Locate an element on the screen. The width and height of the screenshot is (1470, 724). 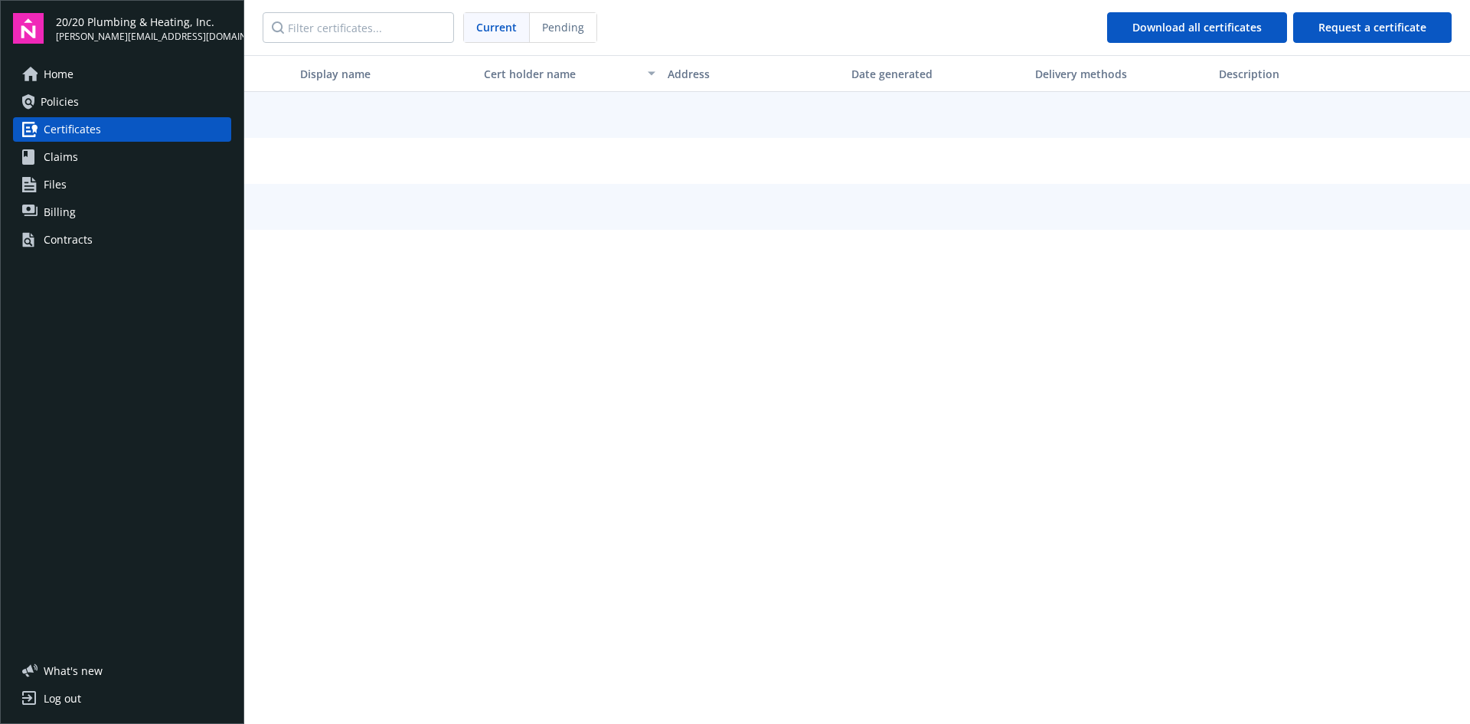
span: Current is located at coordinates (496, 27).